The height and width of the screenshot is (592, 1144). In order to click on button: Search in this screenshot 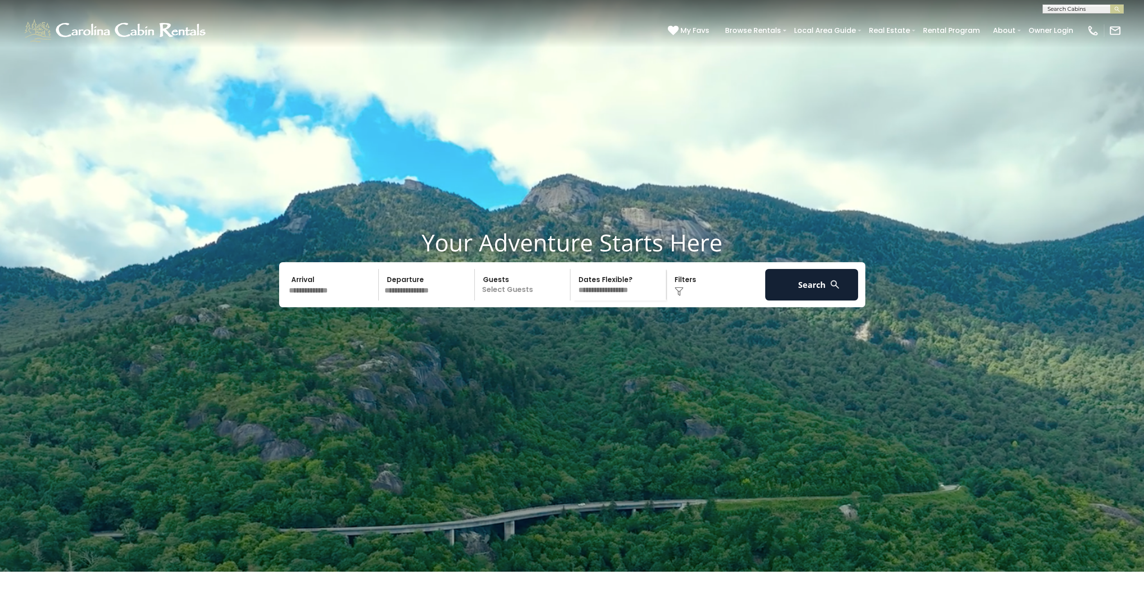, I will do `click(812, 285)`.